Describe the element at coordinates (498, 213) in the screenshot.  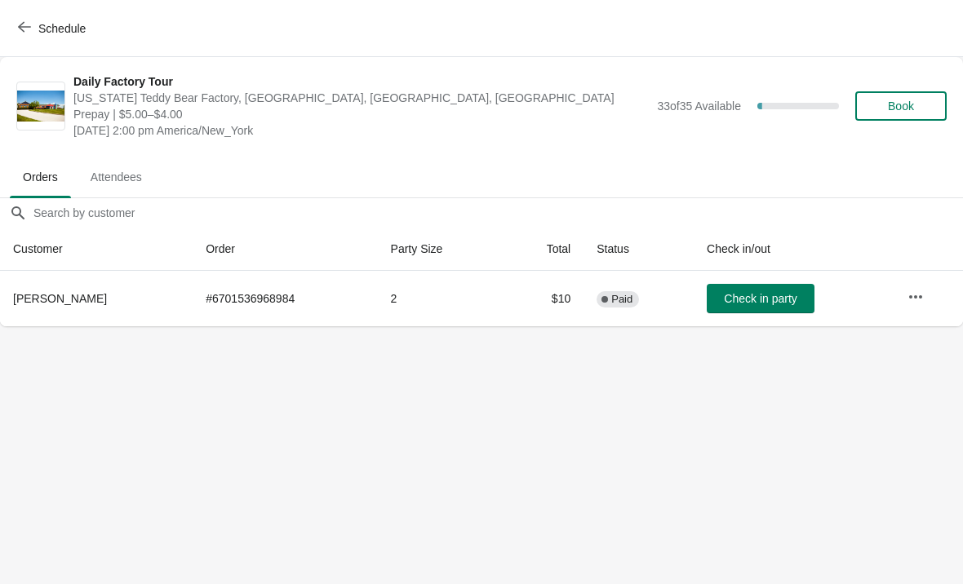
I see `input: Search by customer` at that location.